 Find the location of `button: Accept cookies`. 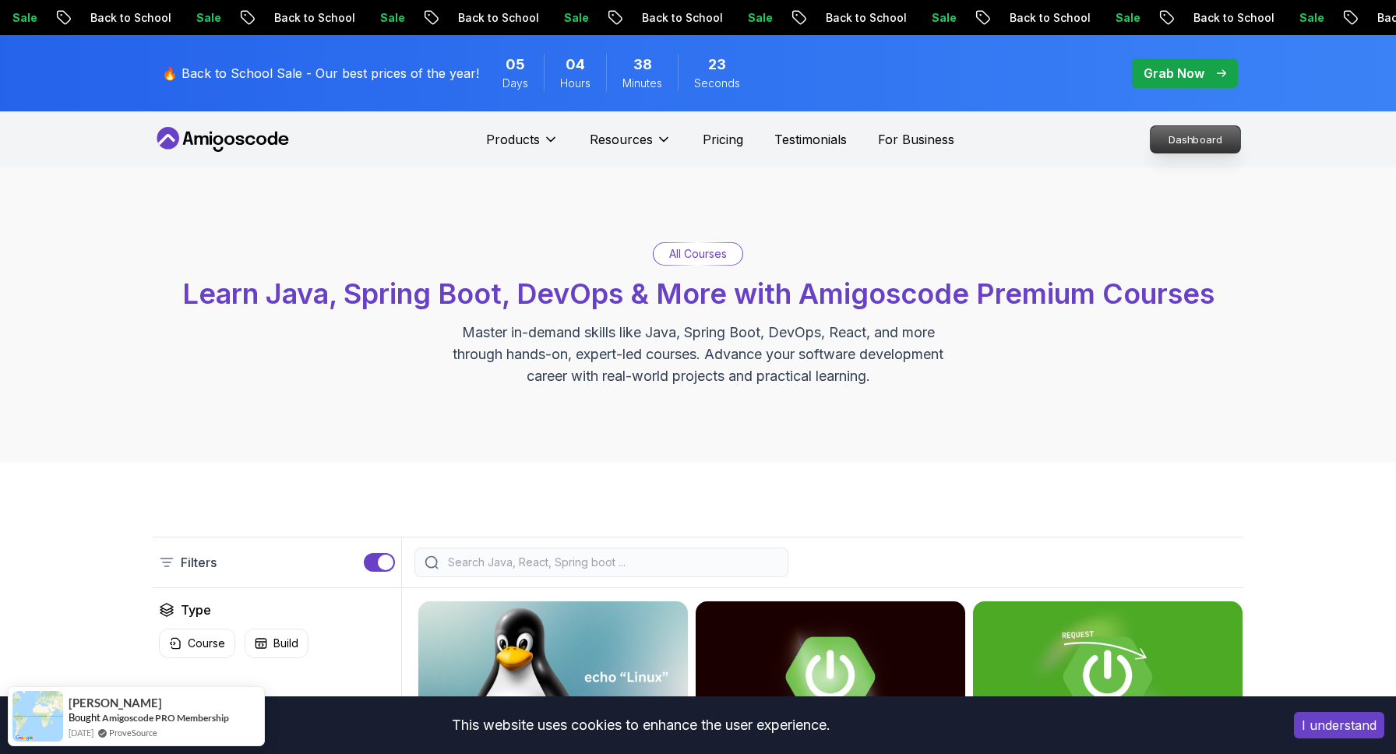

button: Accept cookies is located at coordinates (1339, 725).